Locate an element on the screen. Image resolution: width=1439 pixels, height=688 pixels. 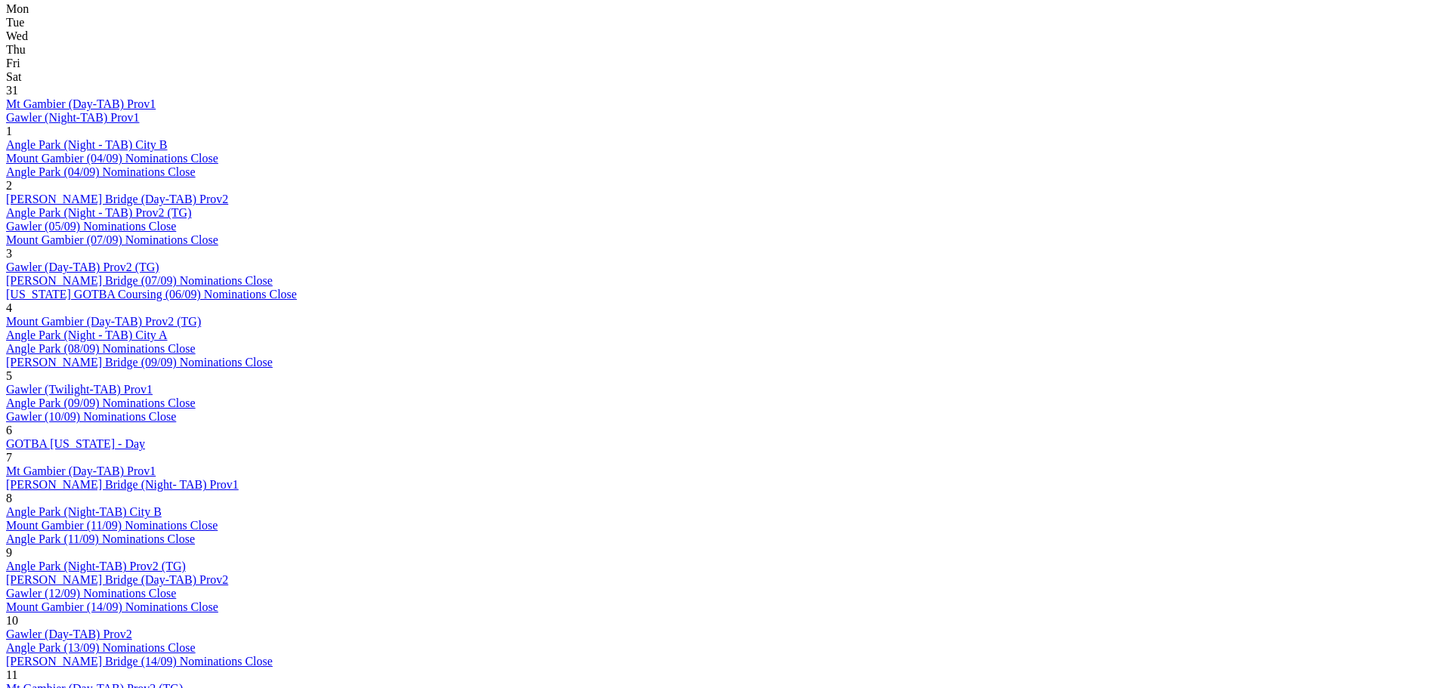
div: Wed is located at coordinates (719, 36).